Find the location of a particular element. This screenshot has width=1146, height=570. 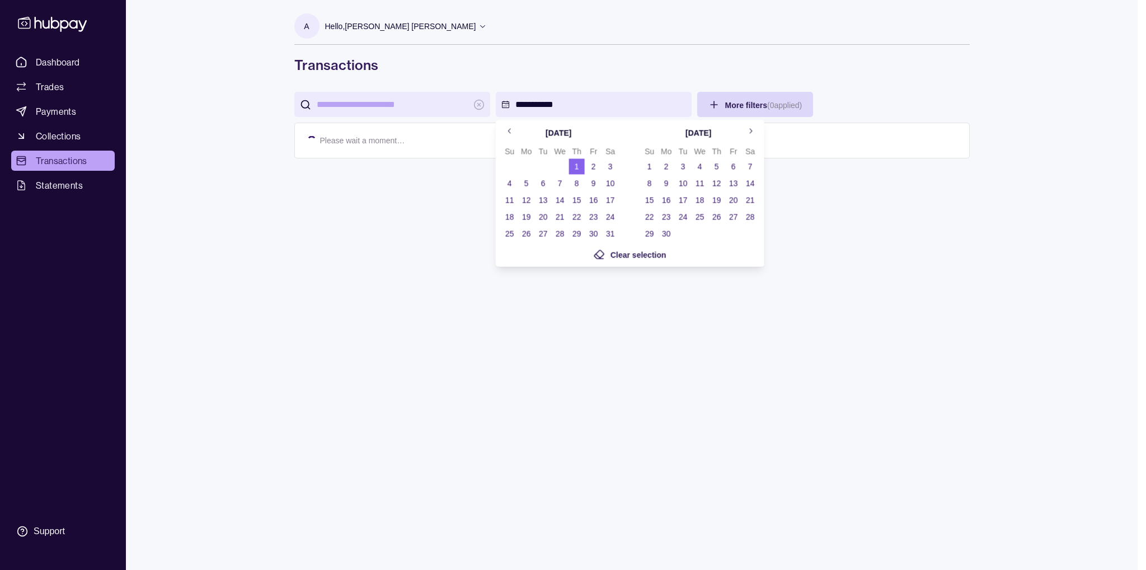

button: Clear selection is located at coordinates (630, 254).